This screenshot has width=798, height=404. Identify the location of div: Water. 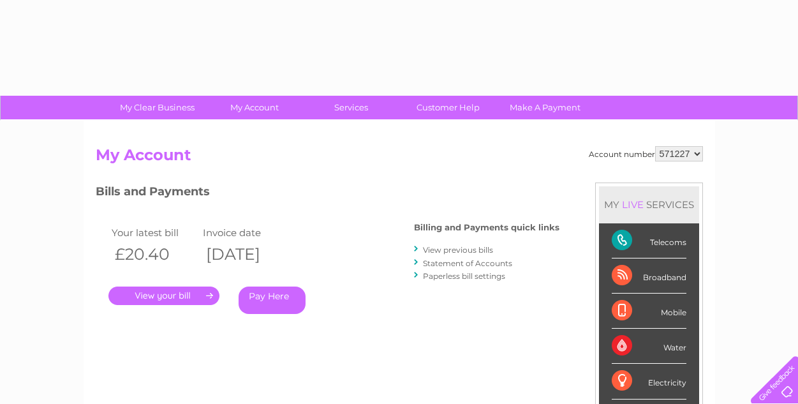
(649, 346).